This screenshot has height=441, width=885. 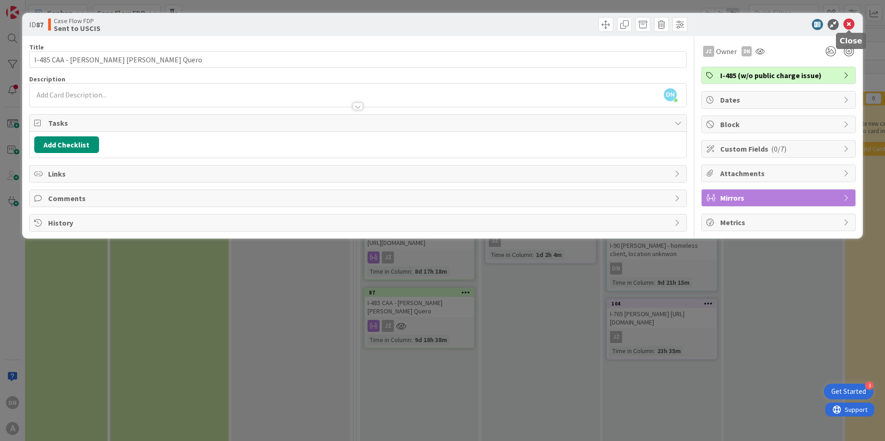 What do you see at coordinates (779, 75) in the screenshot?
I see `span: I-485 (w/o public charge issue)` at bounding box center [779, 75].